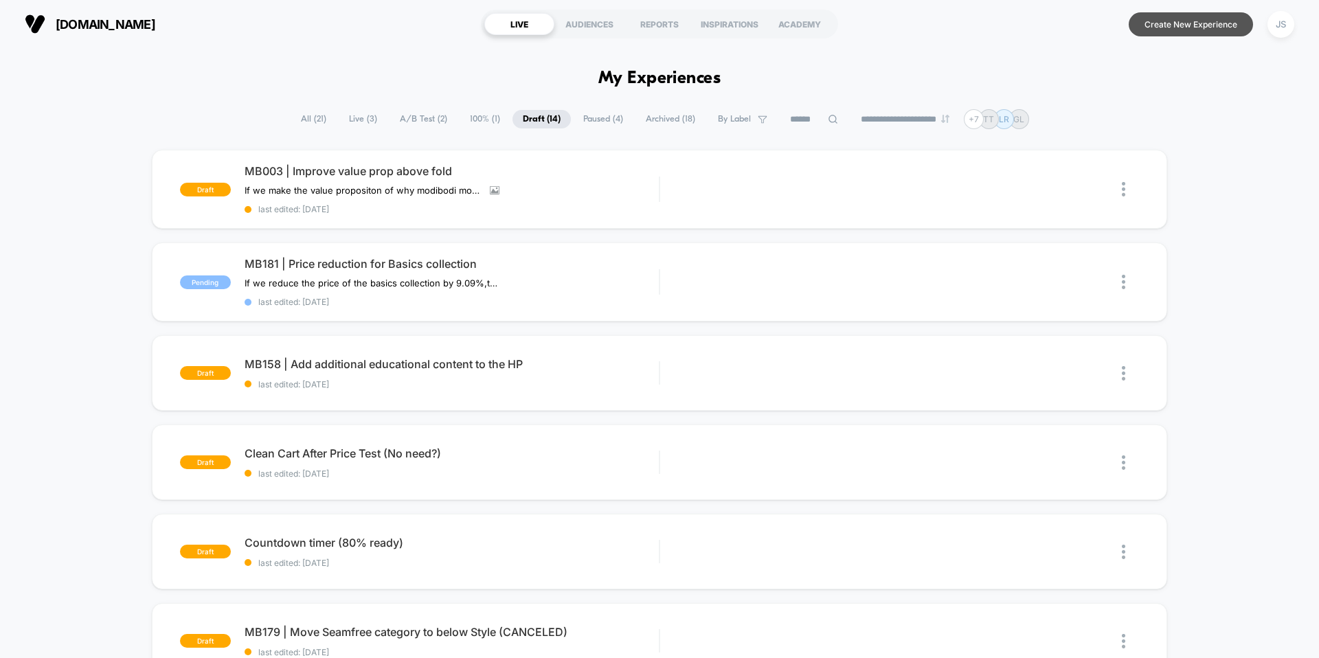  Describe the element at coordinates (451, 453) in the screenshot. I see `span: Clean Cart After Price Test (No need?)` at that location.